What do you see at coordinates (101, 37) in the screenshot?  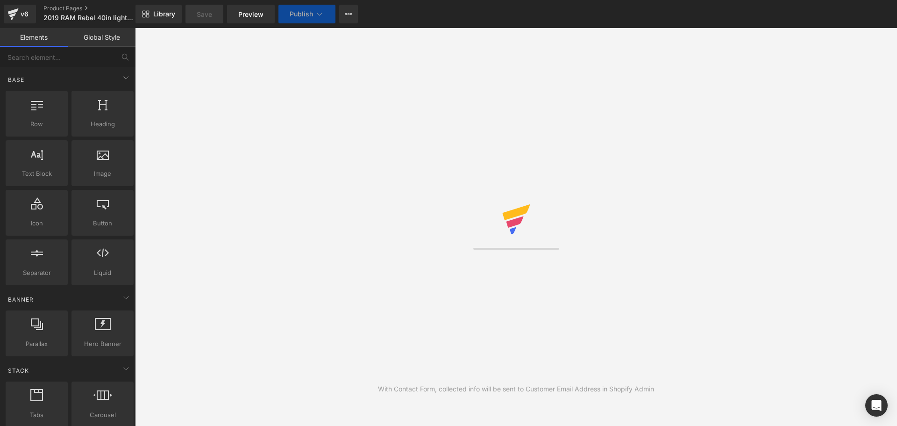 I see `a: Global Style` at bounding box center [101, 37].